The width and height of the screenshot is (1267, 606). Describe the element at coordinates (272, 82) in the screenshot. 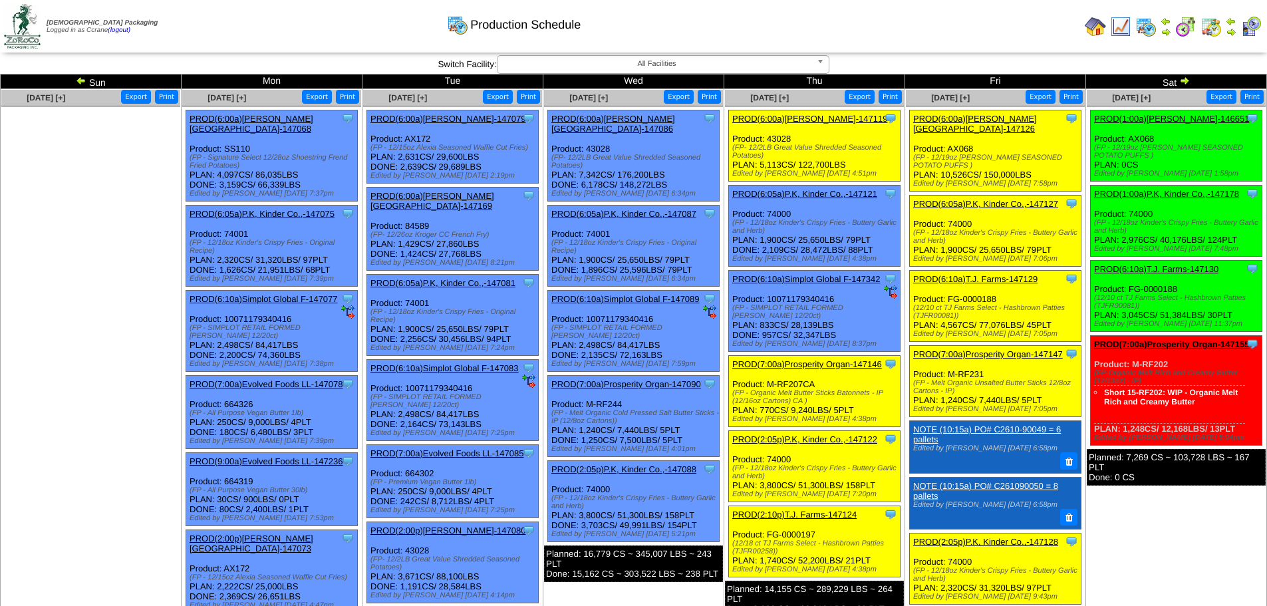

I see `td: Mon` at that location.